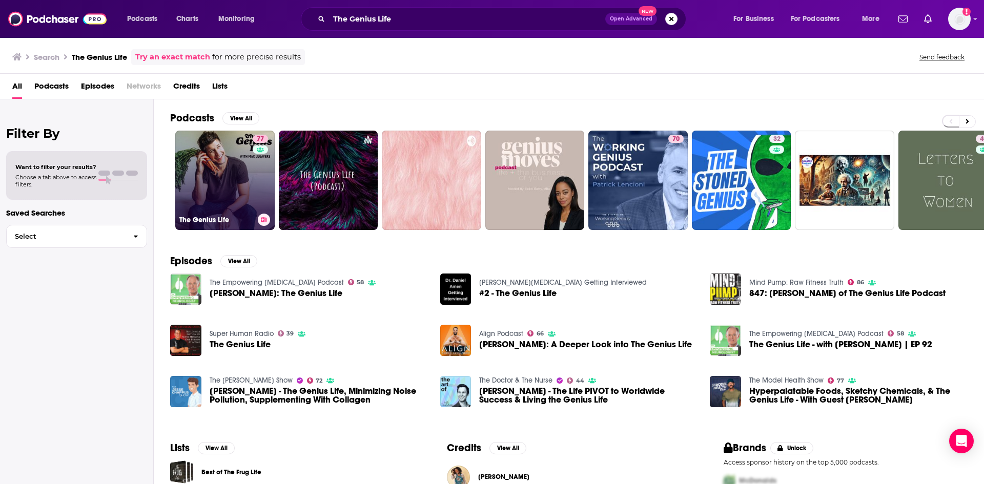 The height and width of the screenshot is (484, 984). Describe the element at coordinates (967, 12) in the screenshot. I see `svg: Add a profile image` at that location.